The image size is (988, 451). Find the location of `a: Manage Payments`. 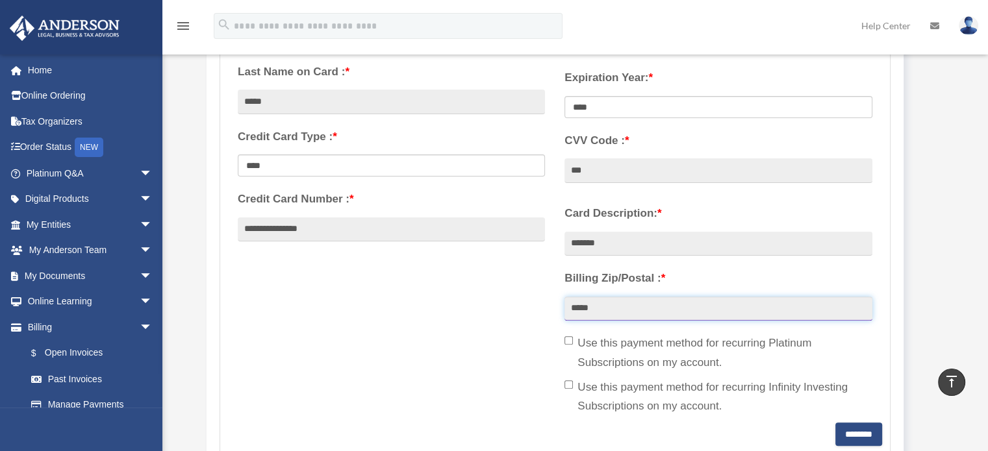

a: Manage Payments is located at coordinates (92, 405).